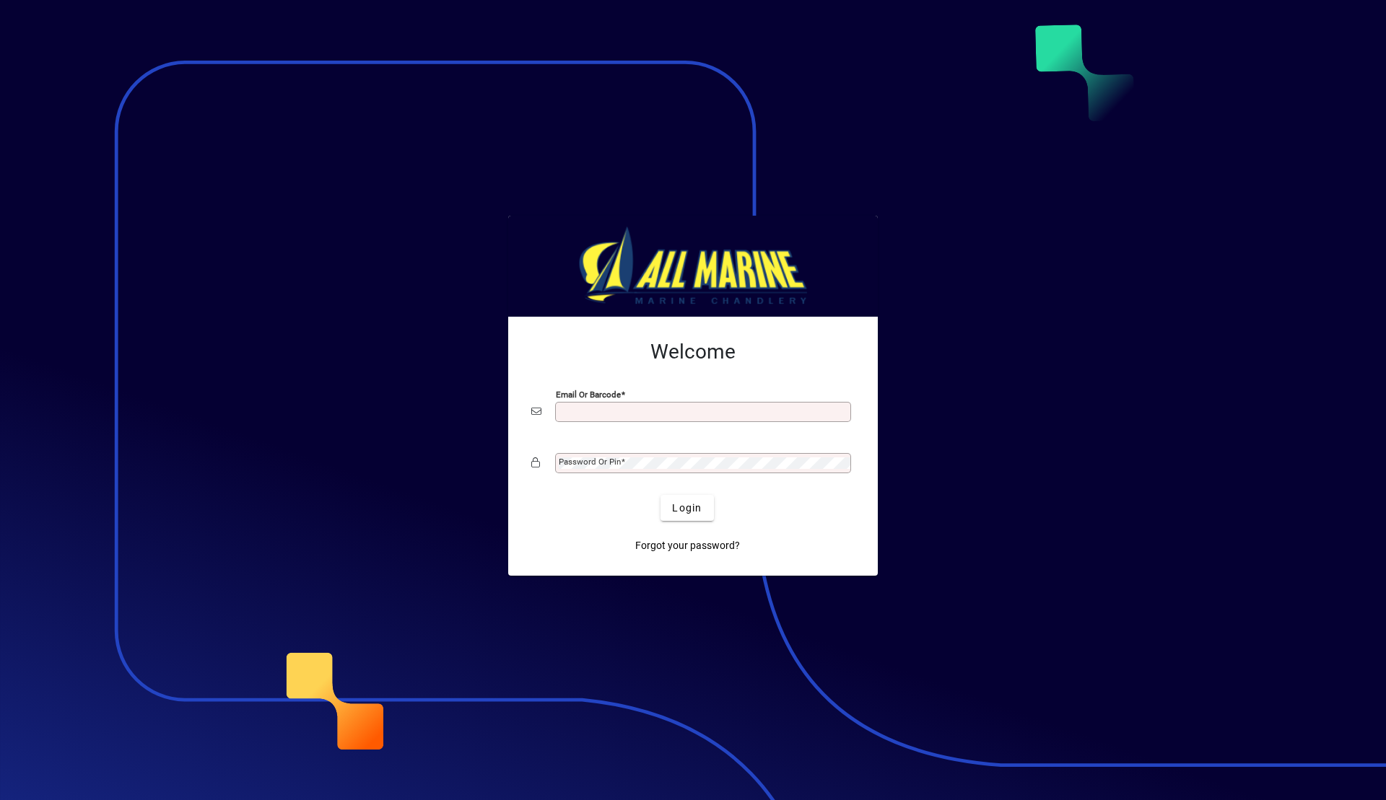  I want to click on mat-label: Email or Barcode, so click(588, 395).